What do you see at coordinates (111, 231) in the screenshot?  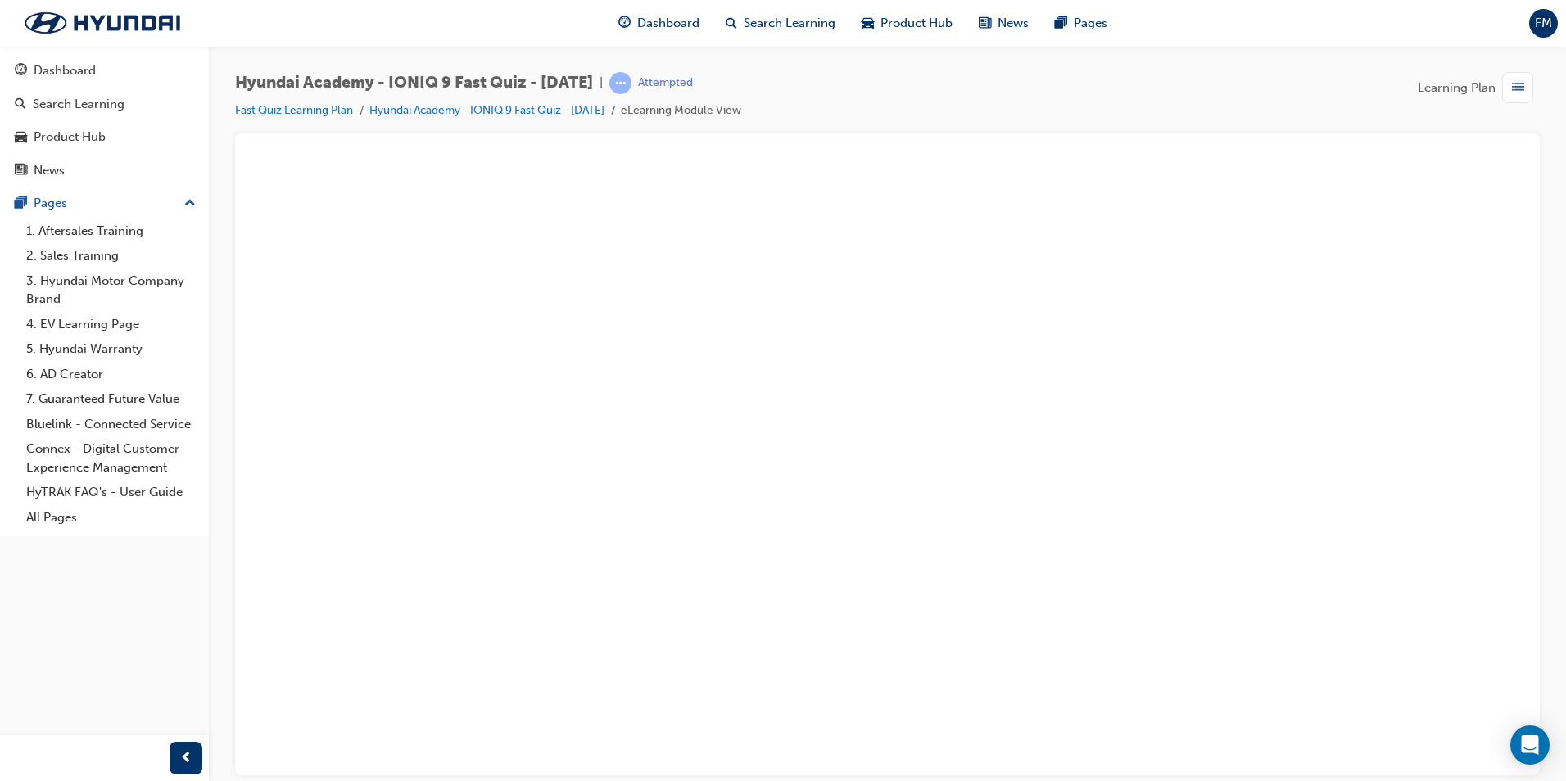 I see `a: 1. Aftersales Training` at bounding box center [111, 231].